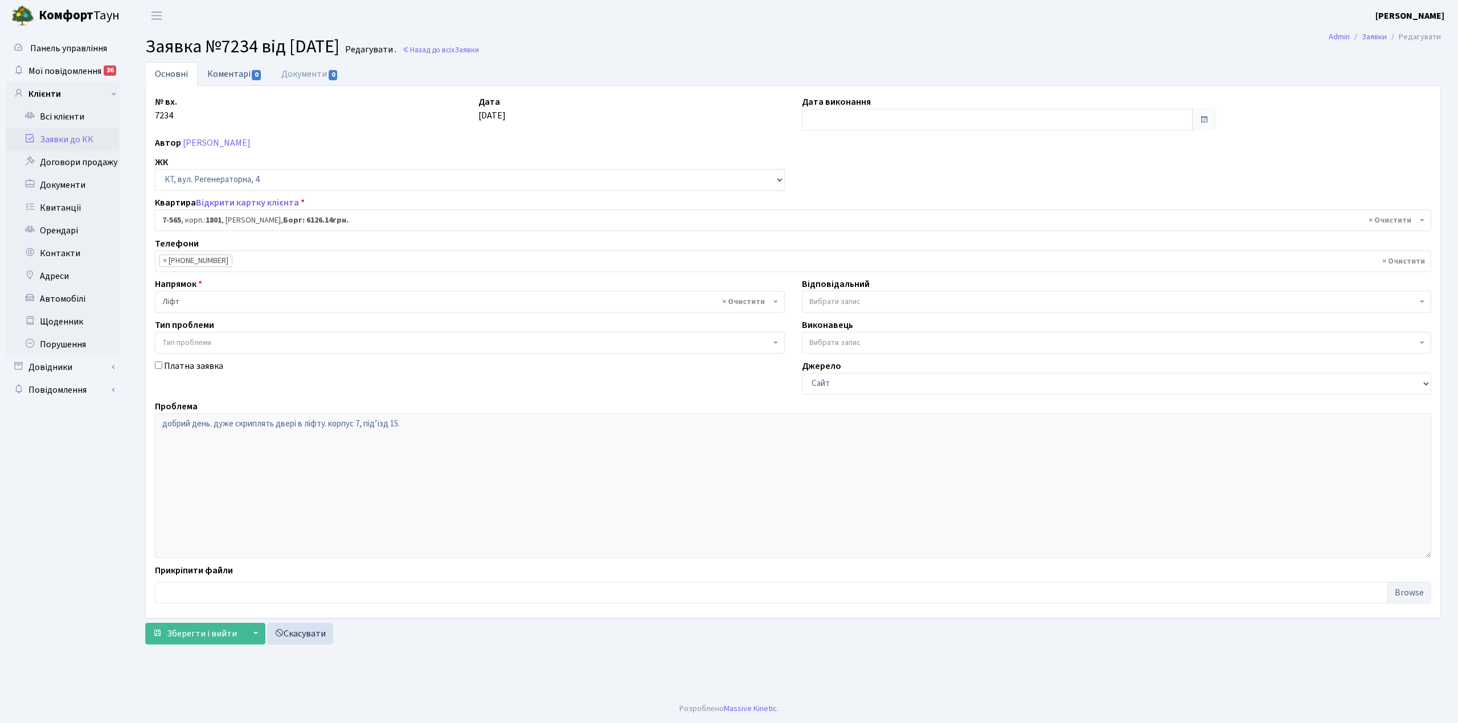 The width and height of the screenshot is (1458, 723). What do you see at coordinates (63, 344) in the screenshot?
I see `a: Порушення` at bounding box center [63, 344].